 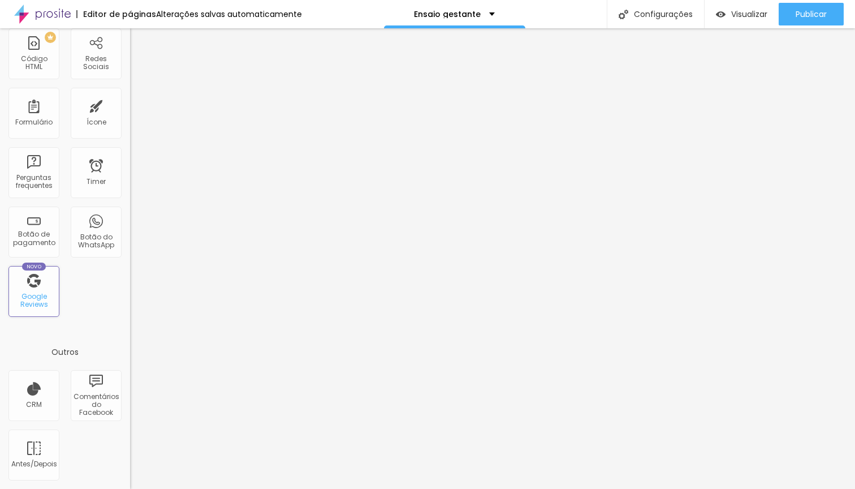 I want to click on div: Timer, so click(x=96, y=182).